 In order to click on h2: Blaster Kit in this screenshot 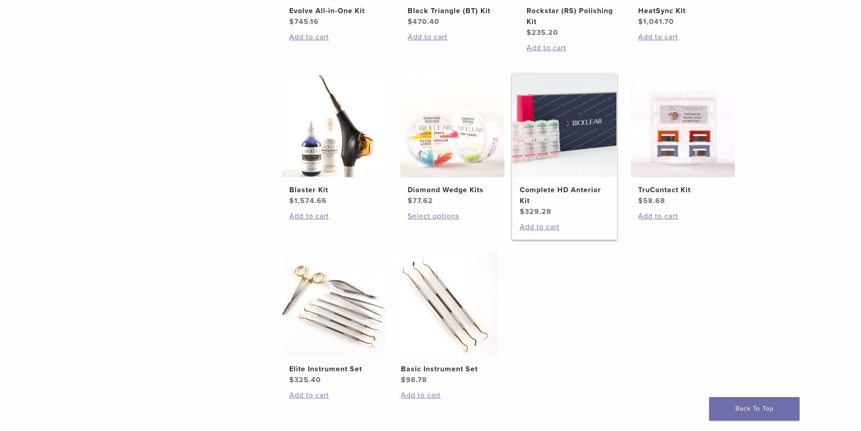, I will do `click(334, 190)`.